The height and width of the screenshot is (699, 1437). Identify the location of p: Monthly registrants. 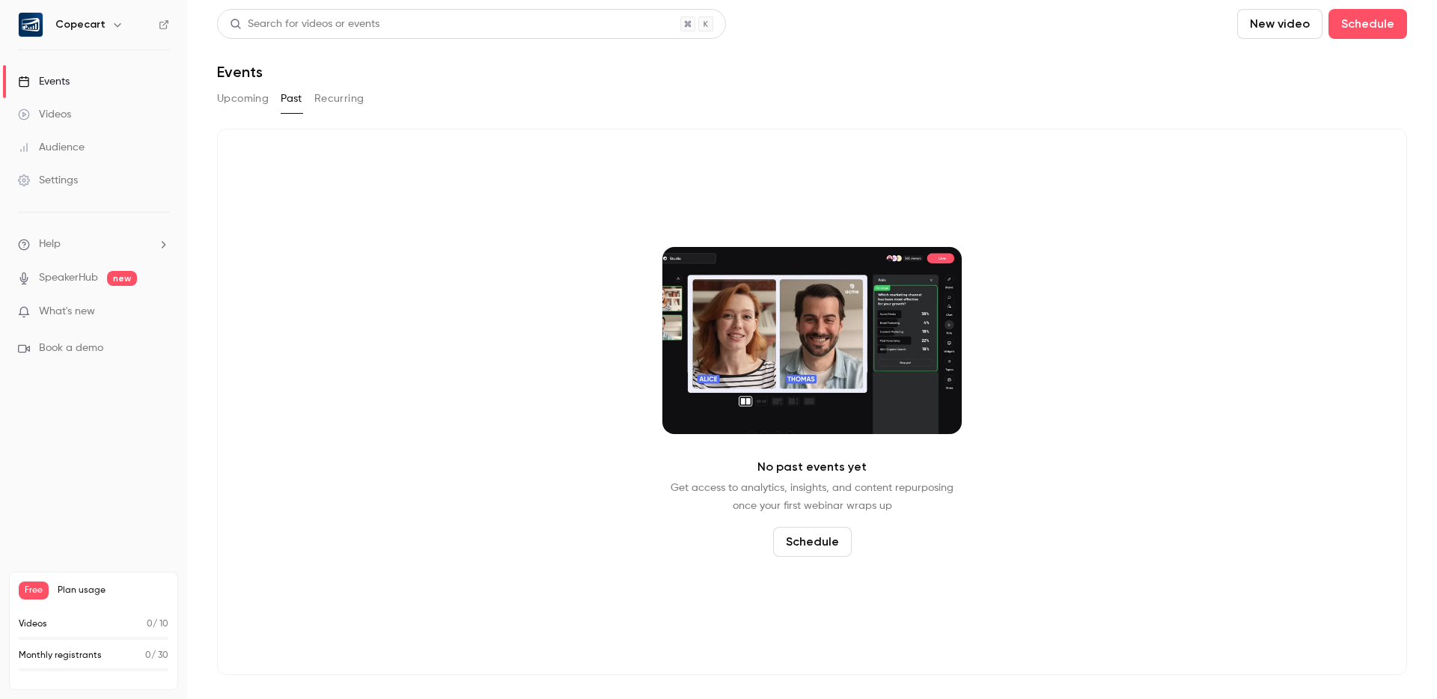
(60, 655).